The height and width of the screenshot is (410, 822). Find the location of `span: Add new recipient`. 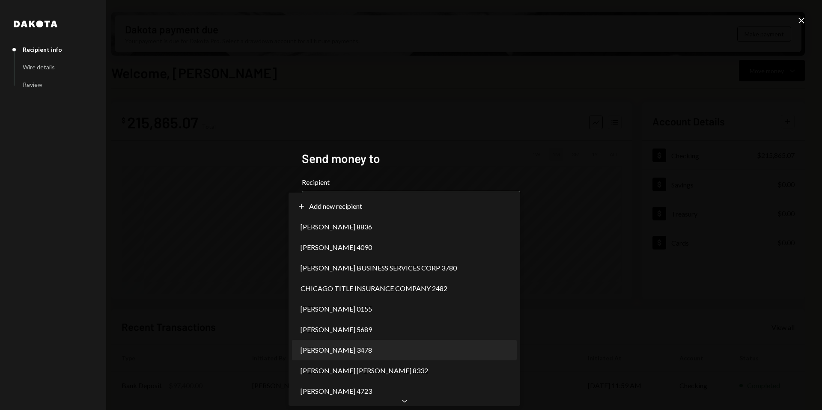

span: Add new recipient is located at coordinates (336, 206).